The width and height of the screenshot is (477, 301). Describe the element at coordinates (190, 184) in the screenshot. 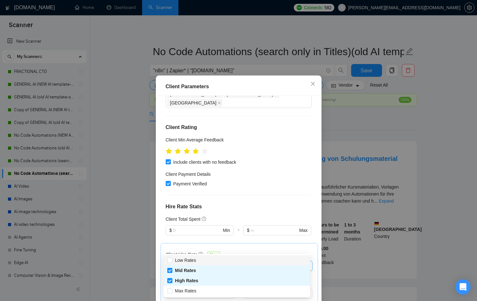

I see `span: Payment Verified` at that location.